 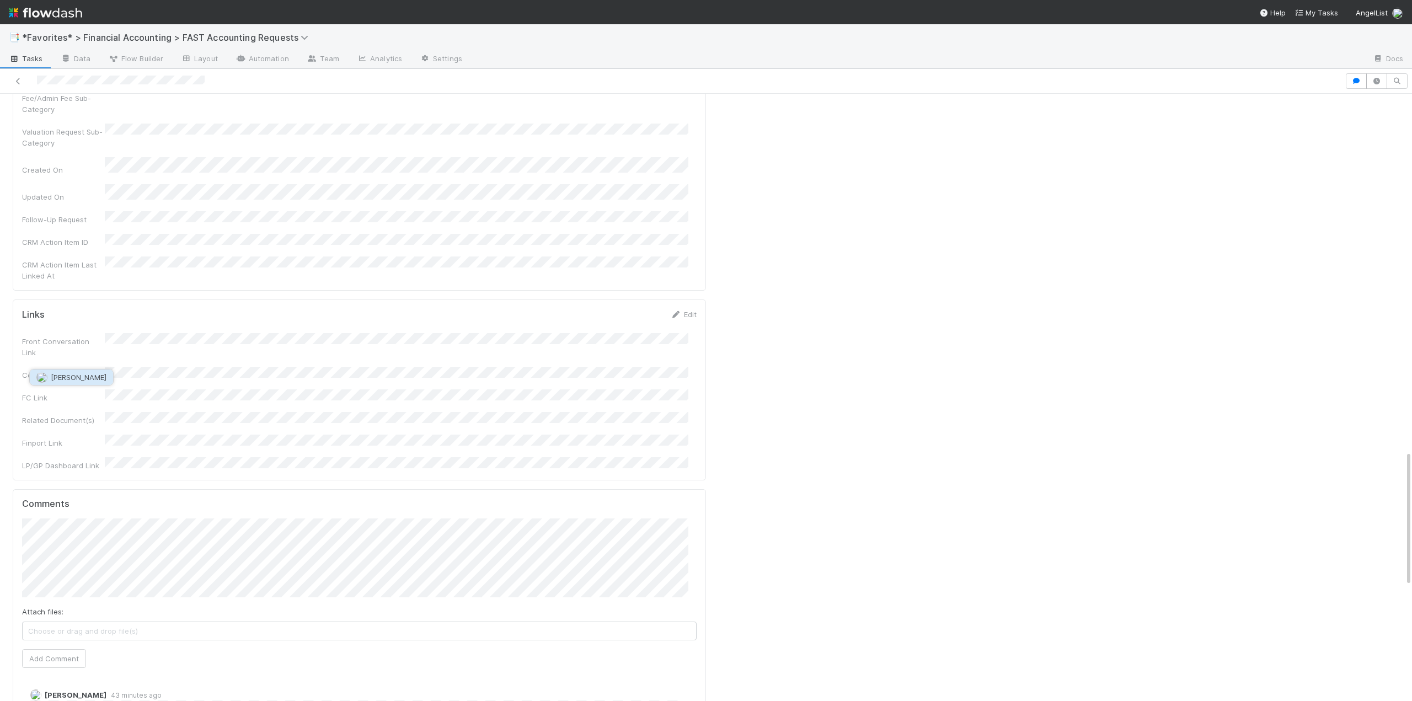 I want to click on span: Flow Builder, so click(x=136, y=58).